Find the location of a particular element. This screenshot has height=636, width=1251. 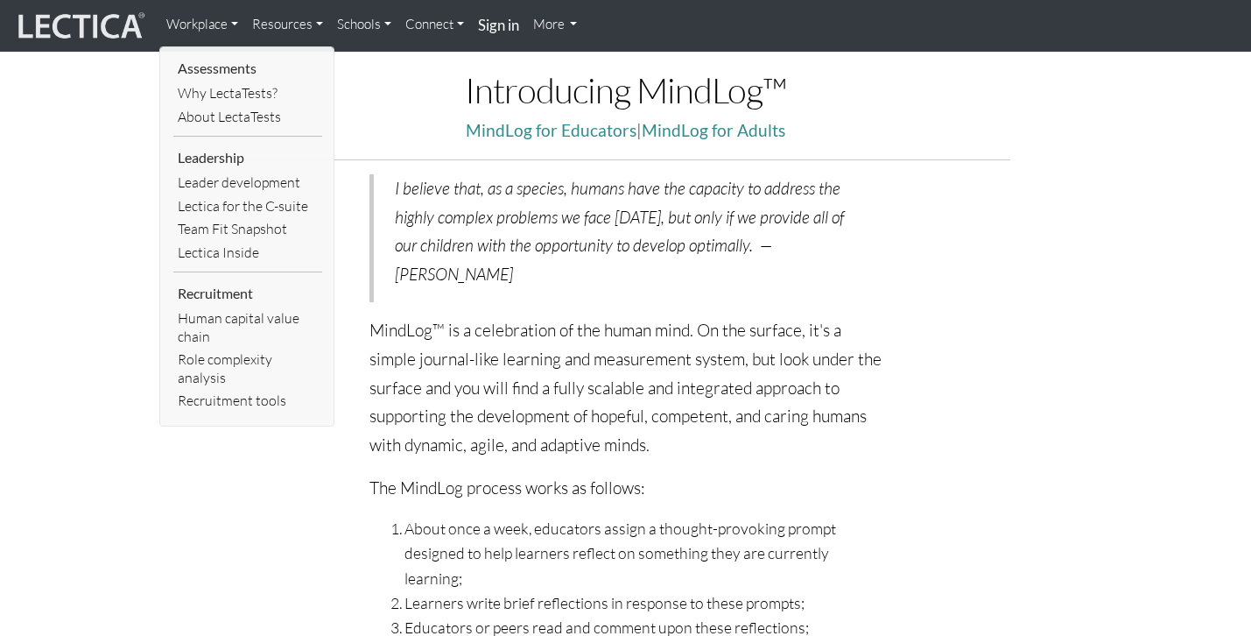

a: About LectaTests is located at coordinates (248, 116).